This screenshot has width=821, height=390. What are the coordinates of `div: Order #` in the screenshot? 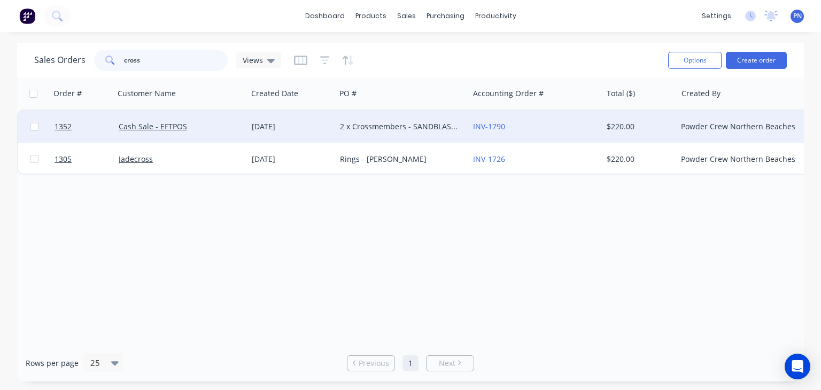 It's located at (67, 94).